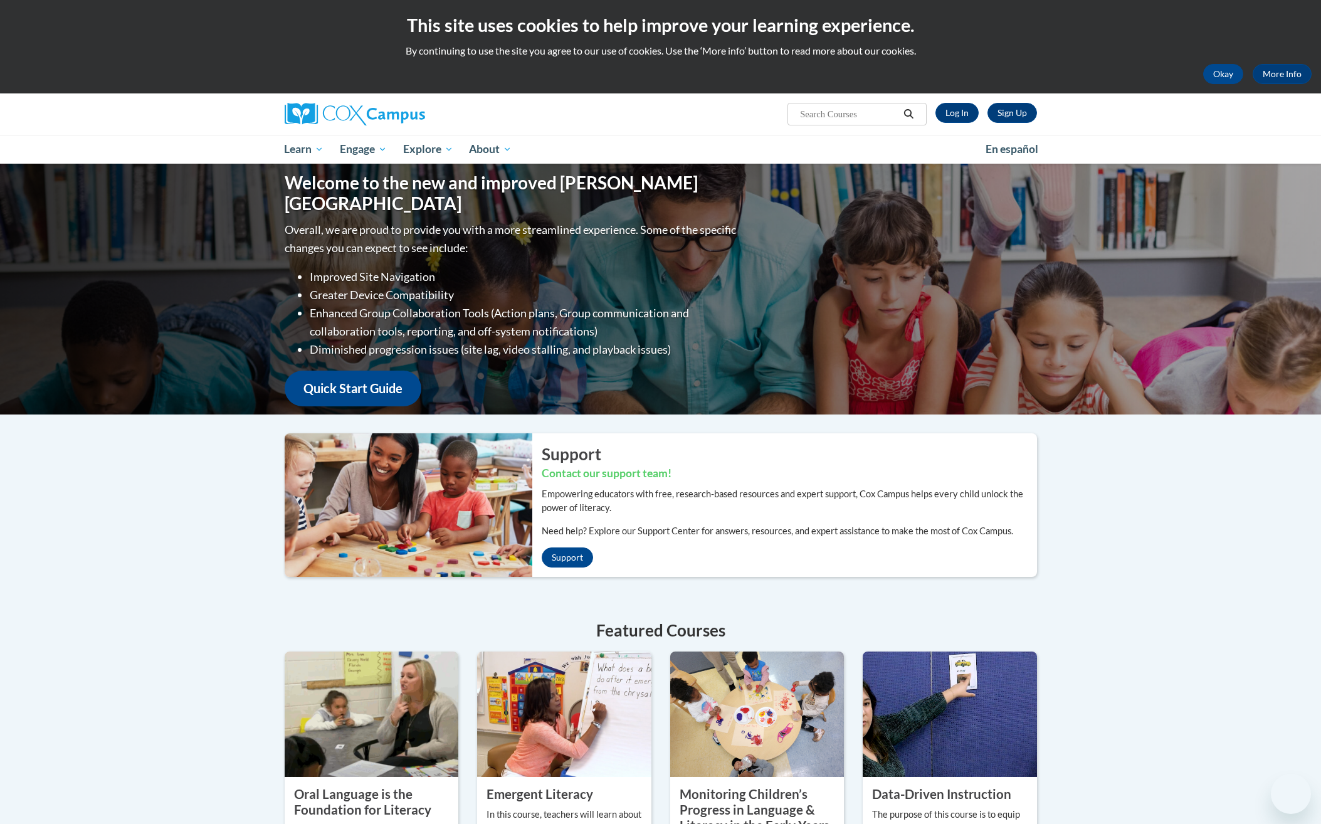  I want to click on a: Quick Start Guide, so click(353, 388).